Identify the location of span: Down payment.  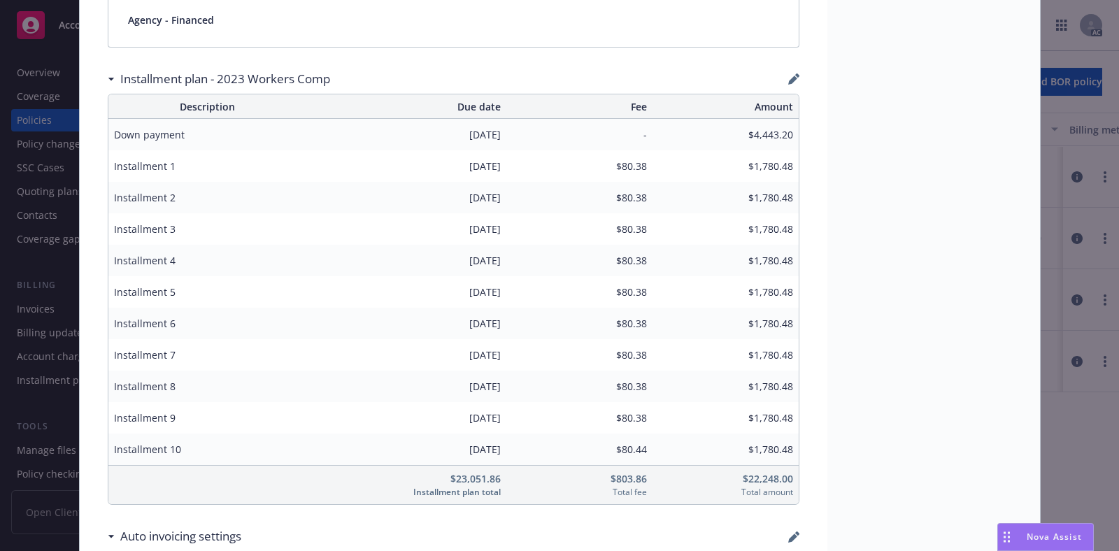
(208, 134).